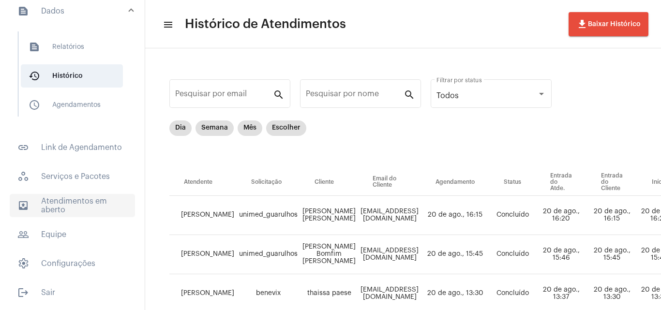  I want to click on th: Entrada do Cliente, so click(611, 182).